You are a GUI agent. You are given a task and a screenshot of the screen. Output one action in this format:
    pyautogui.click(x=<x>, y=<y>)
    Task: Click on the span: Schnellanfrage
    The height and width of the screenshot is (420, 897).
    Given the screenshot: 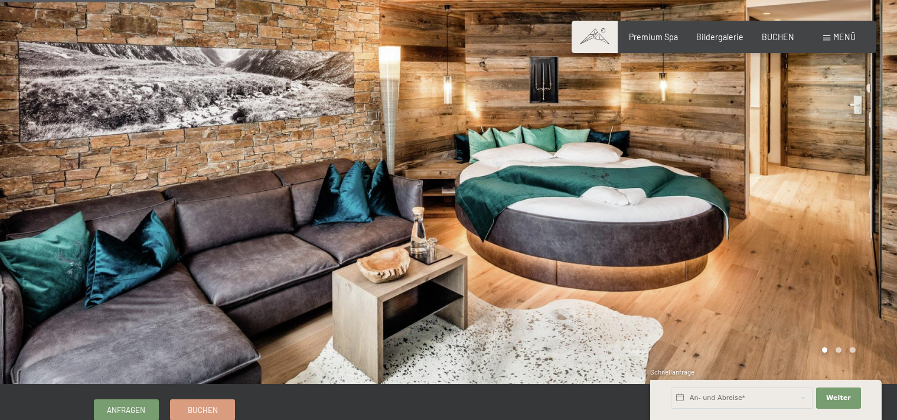 What is the action you would take?
    pyautogui.click(x=672, y=372)
    